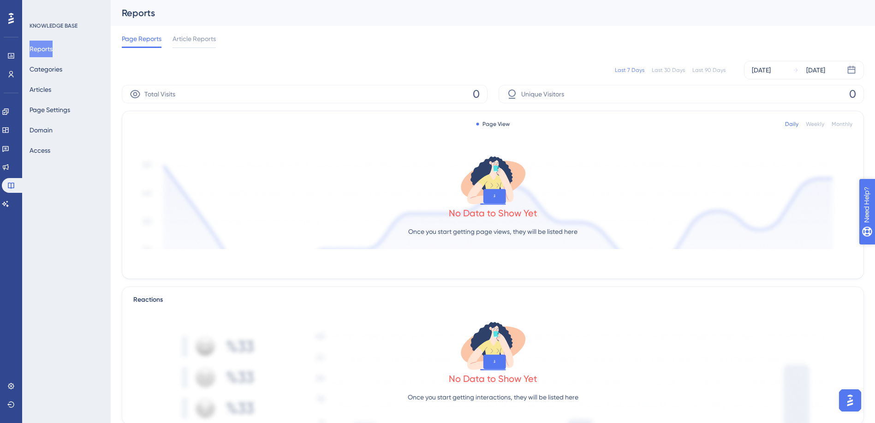 Image resolution: width=875 pixels, height=423 pixels. Describe the element at coordinates (493, 124) in the screenshot. I see `div: Page View` at that location.